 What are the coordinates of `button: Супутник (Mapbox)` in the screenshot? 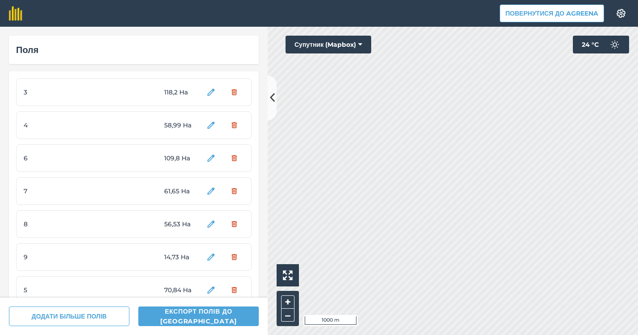 It's located at (328, 45).